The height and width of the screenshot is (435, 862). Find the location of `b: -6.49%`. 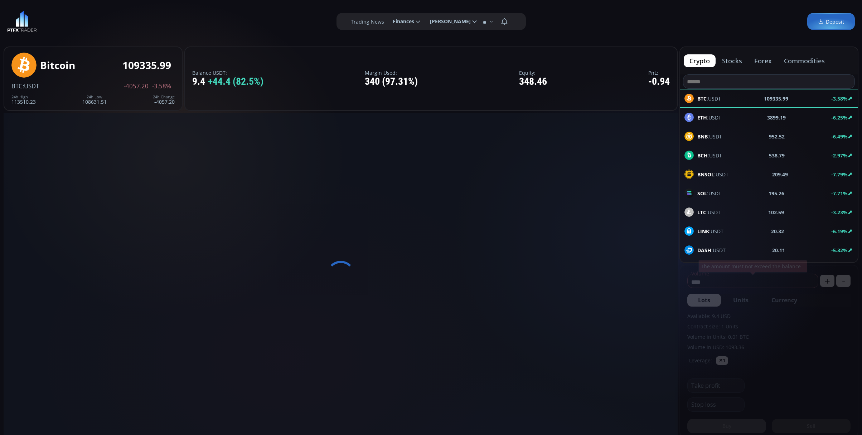

b: -6.49% is located at coordinates (839, 136).